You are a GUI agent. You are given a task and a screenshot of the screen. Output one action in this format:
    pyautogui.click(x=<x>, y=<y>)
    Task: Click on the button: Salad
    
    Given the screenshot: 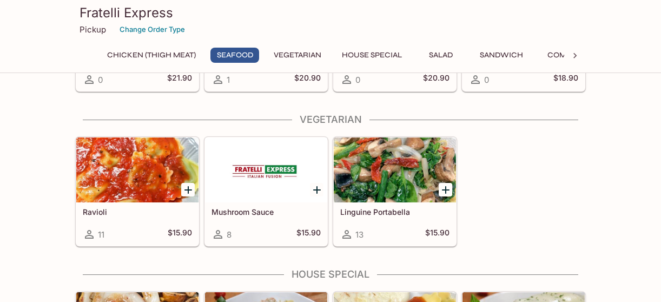 What is the action you would take?
    pyautogui.click(x=441, y=55)
    